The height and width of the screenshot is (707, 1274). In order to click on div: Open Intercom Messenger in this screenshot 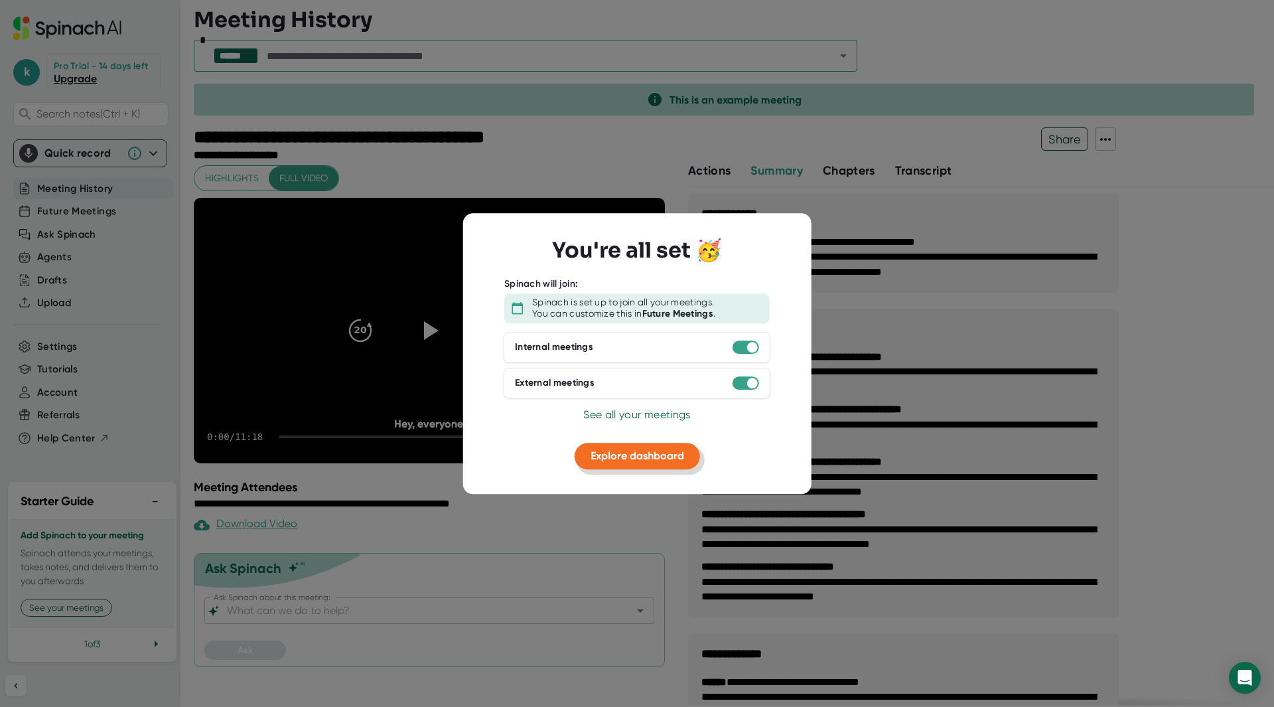, I will do `click(1245, 678)`.